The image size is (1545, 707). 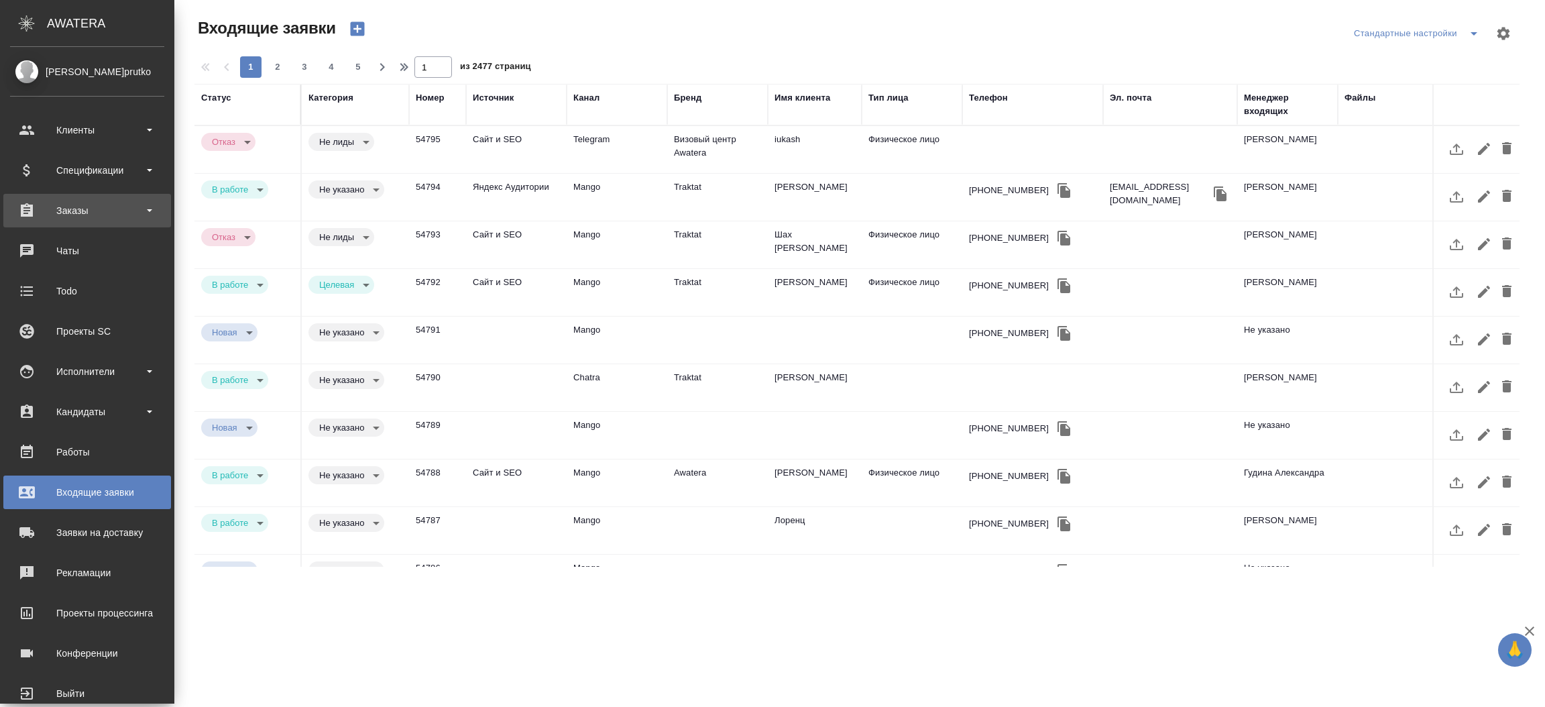 What do you see at coordinates (437, 388) in the screenshot?
I see `td: 54790` at bounding box center [437, 388].